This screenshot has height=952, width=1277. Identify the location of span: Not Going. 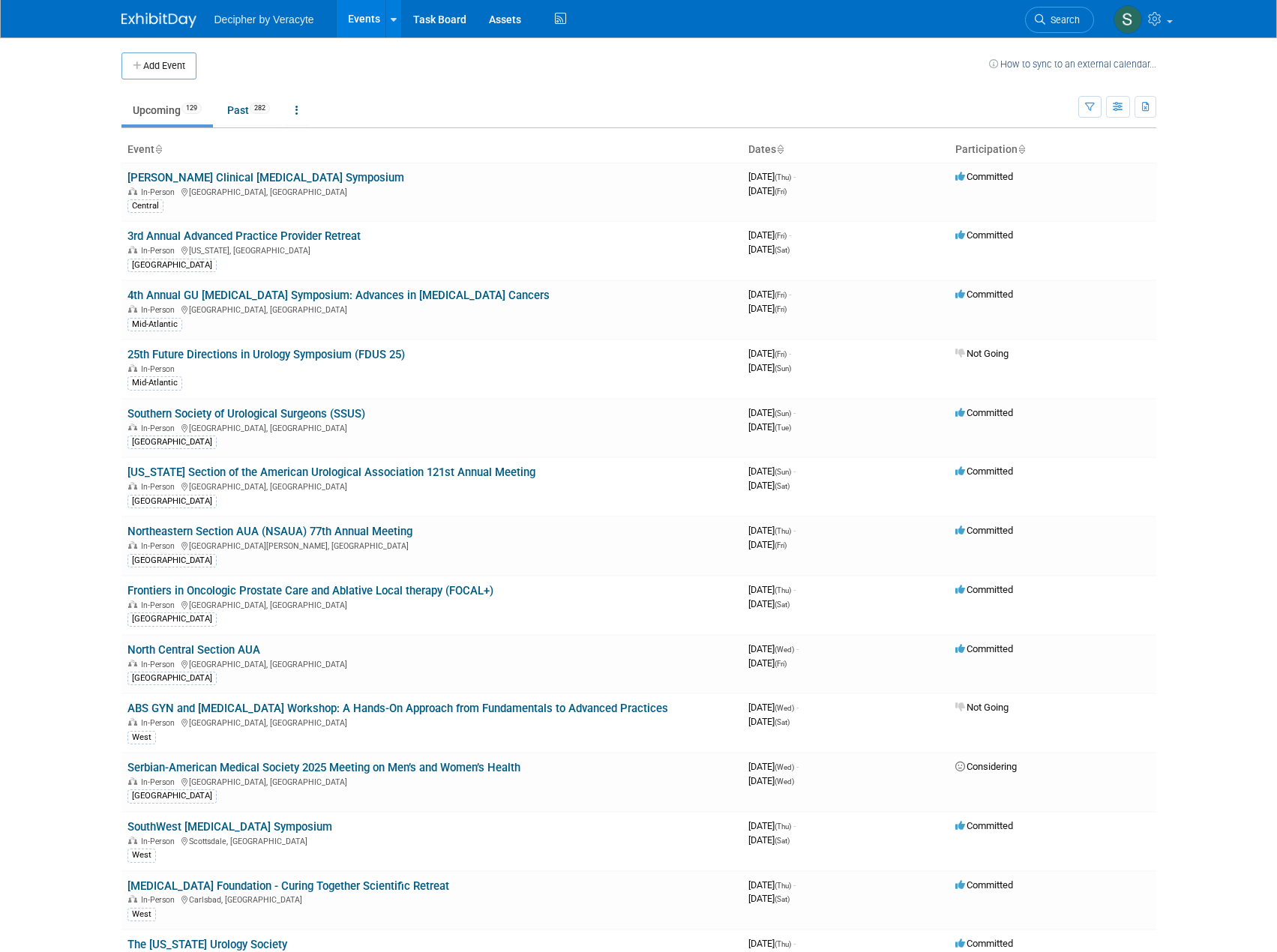
(982, 707).